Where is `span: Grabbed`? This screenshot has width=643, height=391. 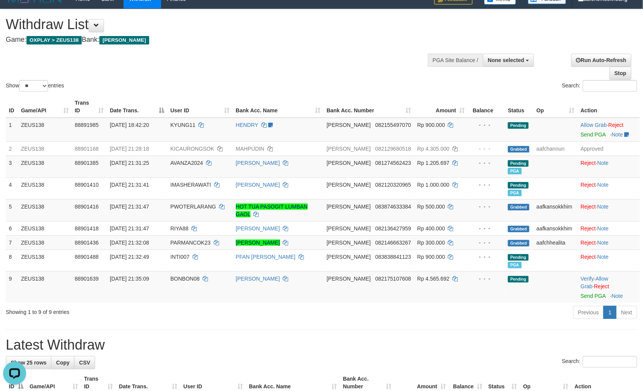 span: Grabbed is located at coordinates (518, 207).